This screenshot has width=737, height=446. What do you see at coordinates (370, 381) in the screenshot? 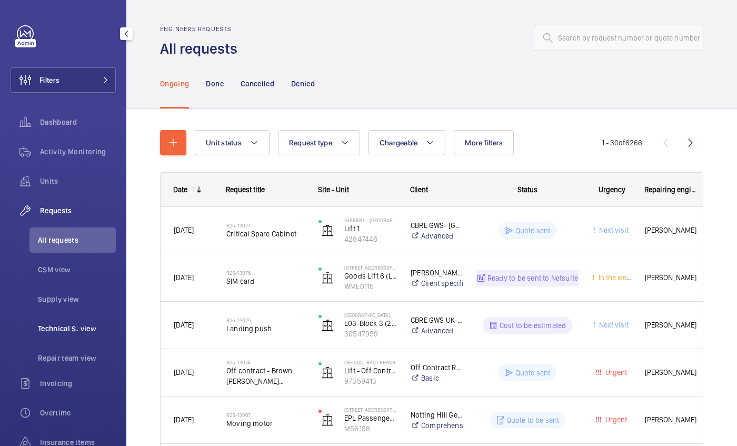
I see `p: 97359413` at bounding box center [370, 381].